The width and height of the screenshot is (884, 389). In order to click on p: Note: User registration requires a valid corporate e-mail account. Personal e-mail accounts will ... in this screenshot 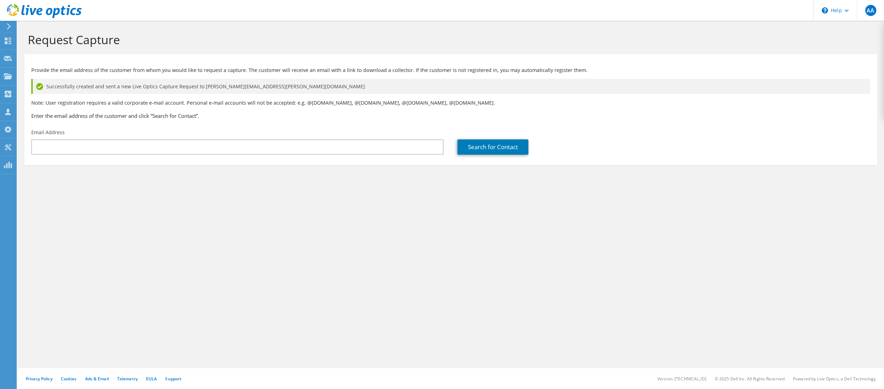, I will do `click(451, 103)`.